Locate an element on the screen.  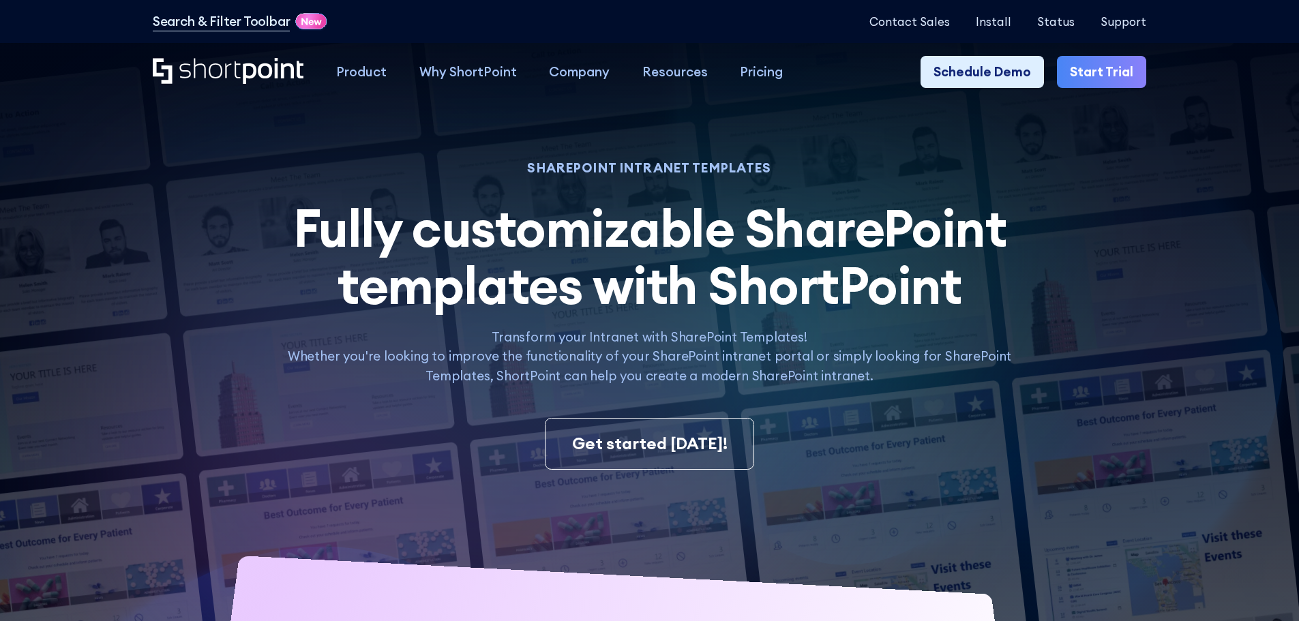
a: Company is located at coordinates (579, 72).